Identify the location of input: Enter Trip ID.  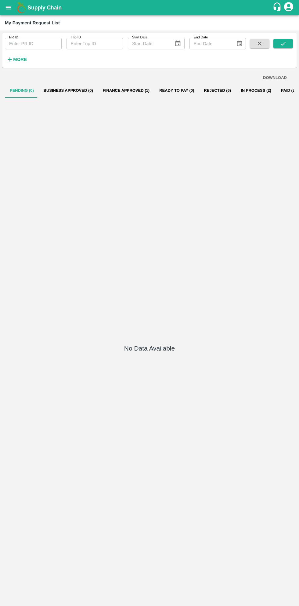
(95, 44).